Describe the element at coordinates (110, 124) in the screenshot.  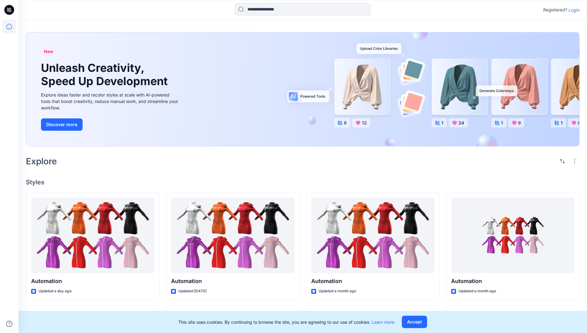
I see `a: Discover more` at that location.